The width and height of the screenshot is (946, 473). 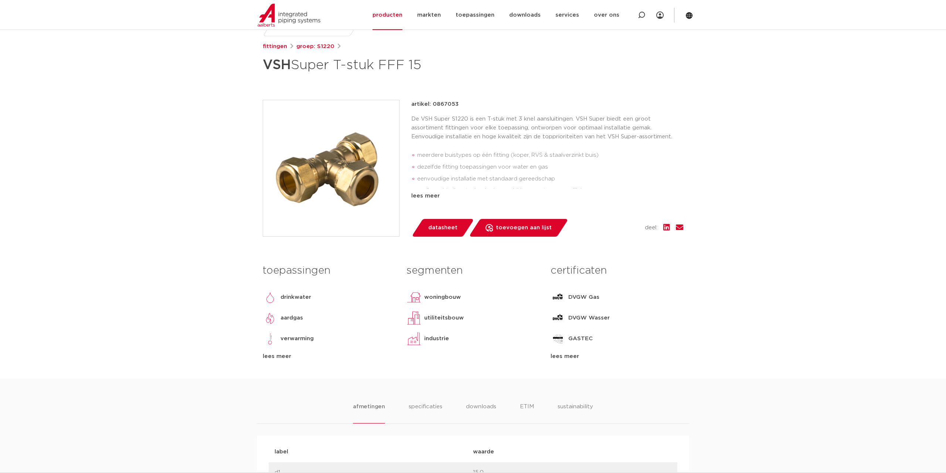 I want to click on p: artikel: 0867053, so click(x=435, y=104).